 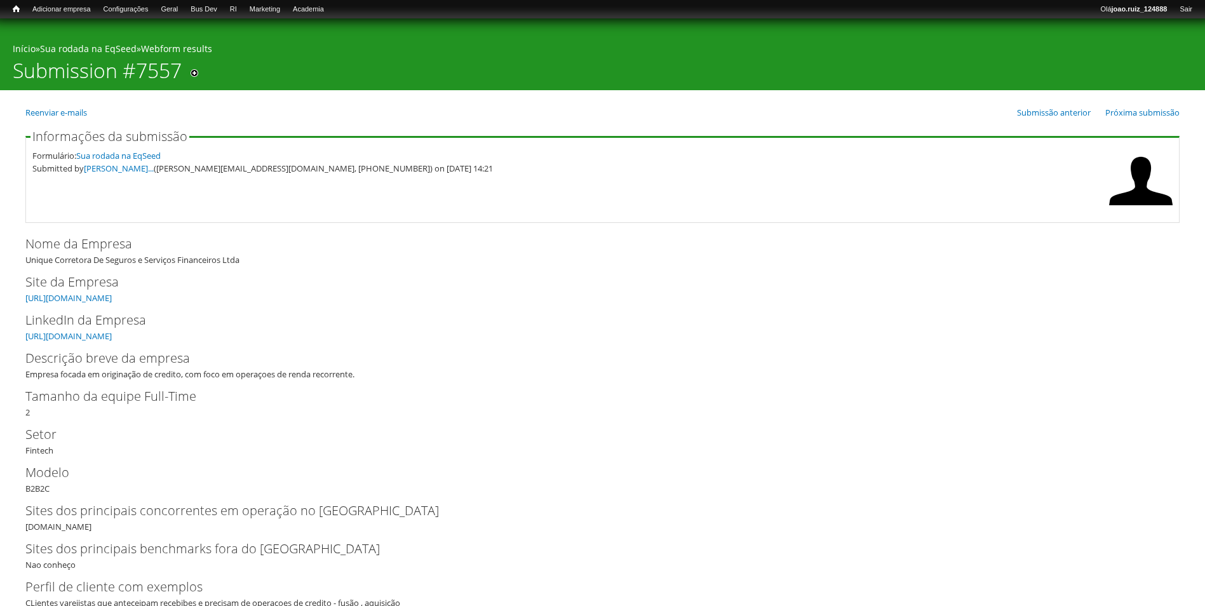 I want to click on a: Adicionar empresa, so click(x=62, y=10).